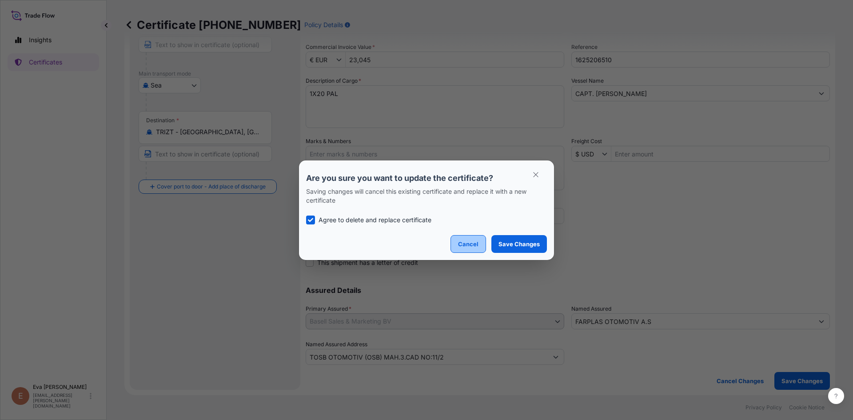  I want to click on p: Save Changes, so click(519, 244).